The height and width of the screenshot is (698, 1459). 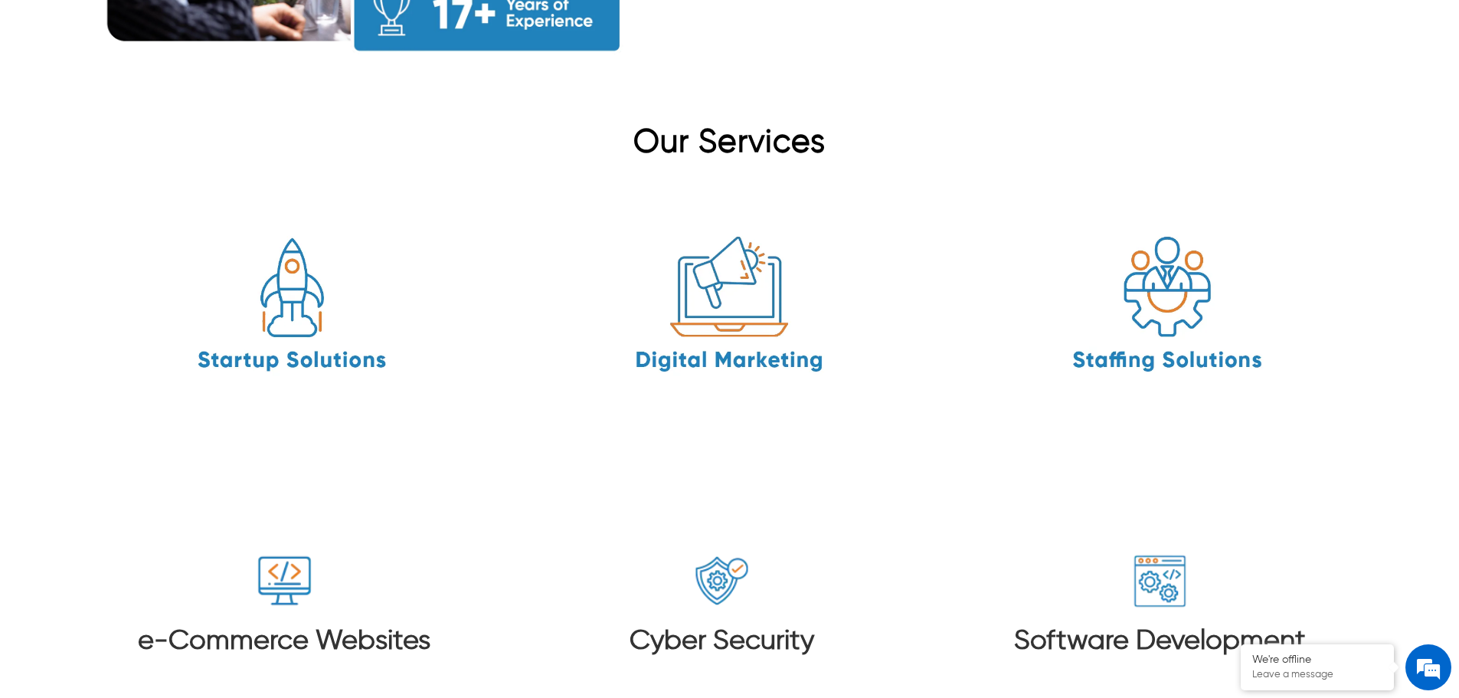 I want to click on em: Submit, so click(x=251, y=482).